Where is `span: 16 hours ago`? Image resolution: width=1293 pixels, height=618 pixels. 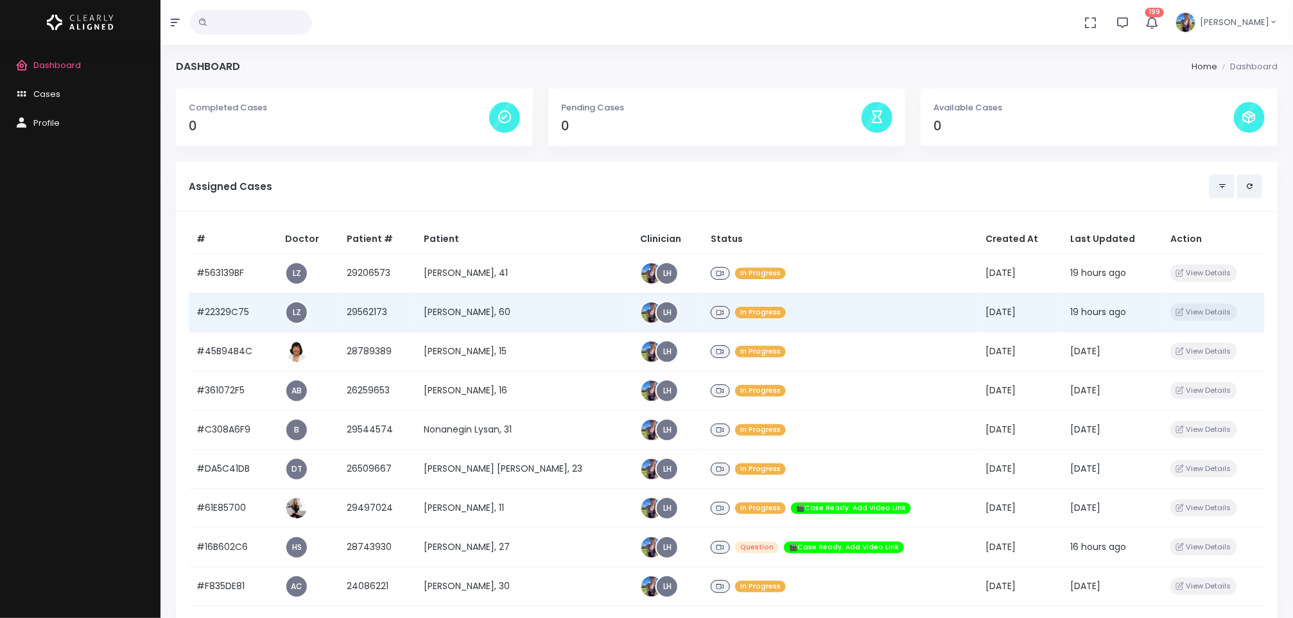
span: 16 hours ago is located at coordinates (1098, 547).